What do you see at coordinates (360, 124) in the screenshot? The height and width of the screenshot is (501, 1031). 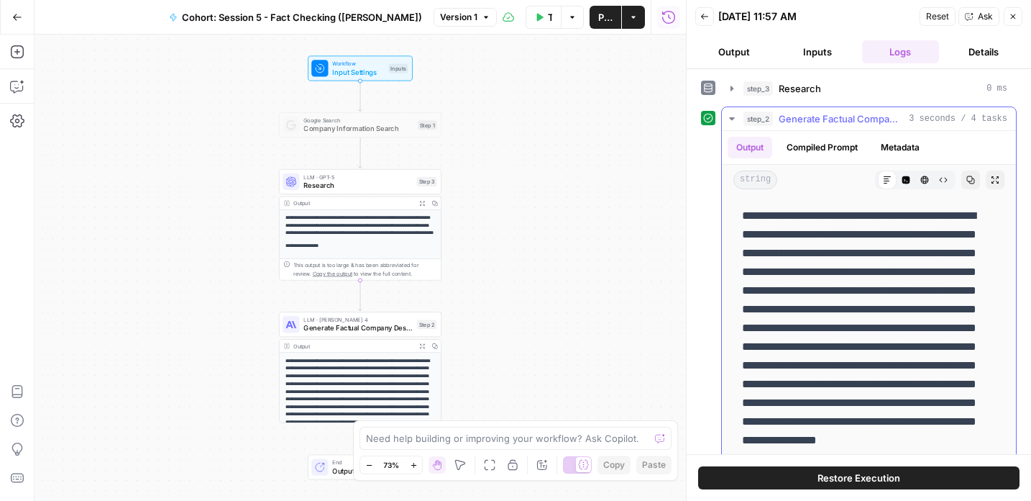 I see `div: Google SearchCompany Information SearchStep 1` at bounding box center [360, 124].